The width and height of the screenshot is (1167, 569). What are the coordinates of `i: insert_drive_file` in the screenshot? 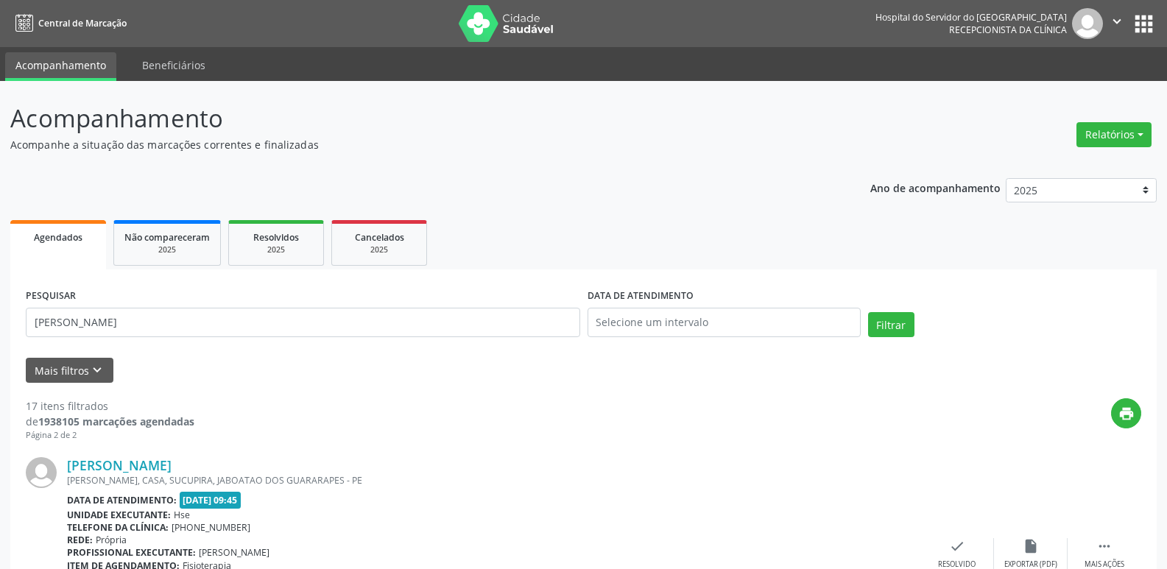 It's located at (1031, 546).